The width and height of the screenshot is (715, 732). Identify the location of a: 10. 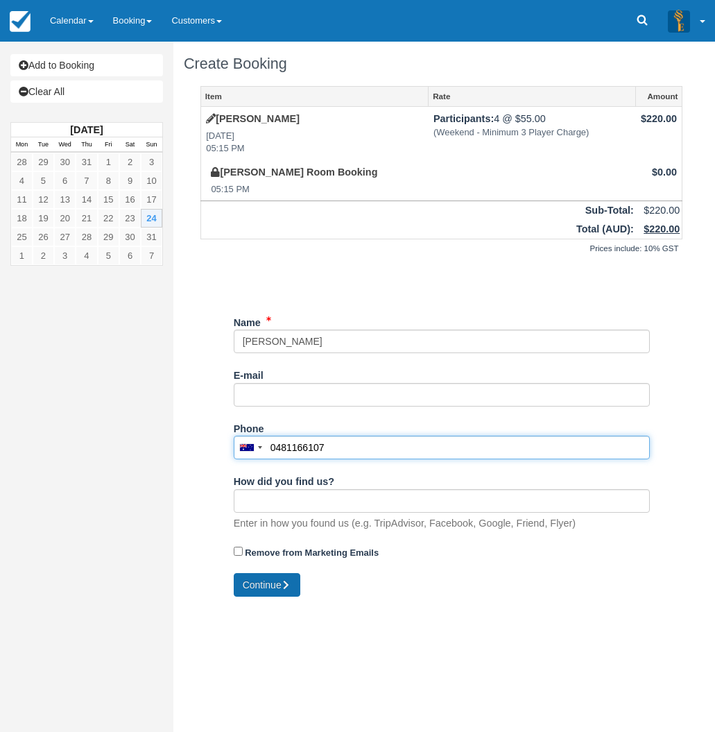
(151, 180).